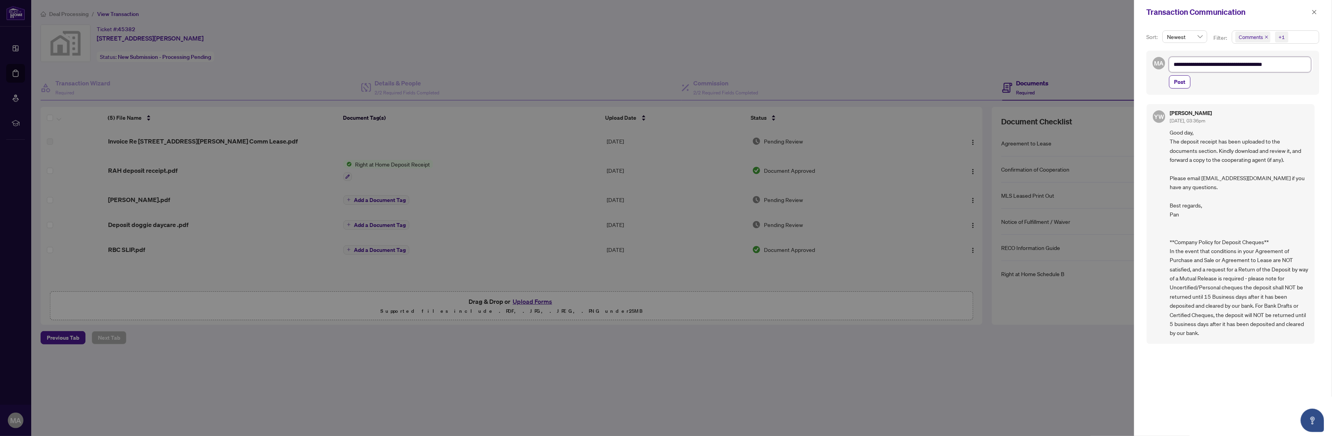 The width and height of the screenshot is (1332, 436). What do you see at coordinates (1159, 117) in the screenshot?
I see `span: YW` at bounding box center [1159, 117].